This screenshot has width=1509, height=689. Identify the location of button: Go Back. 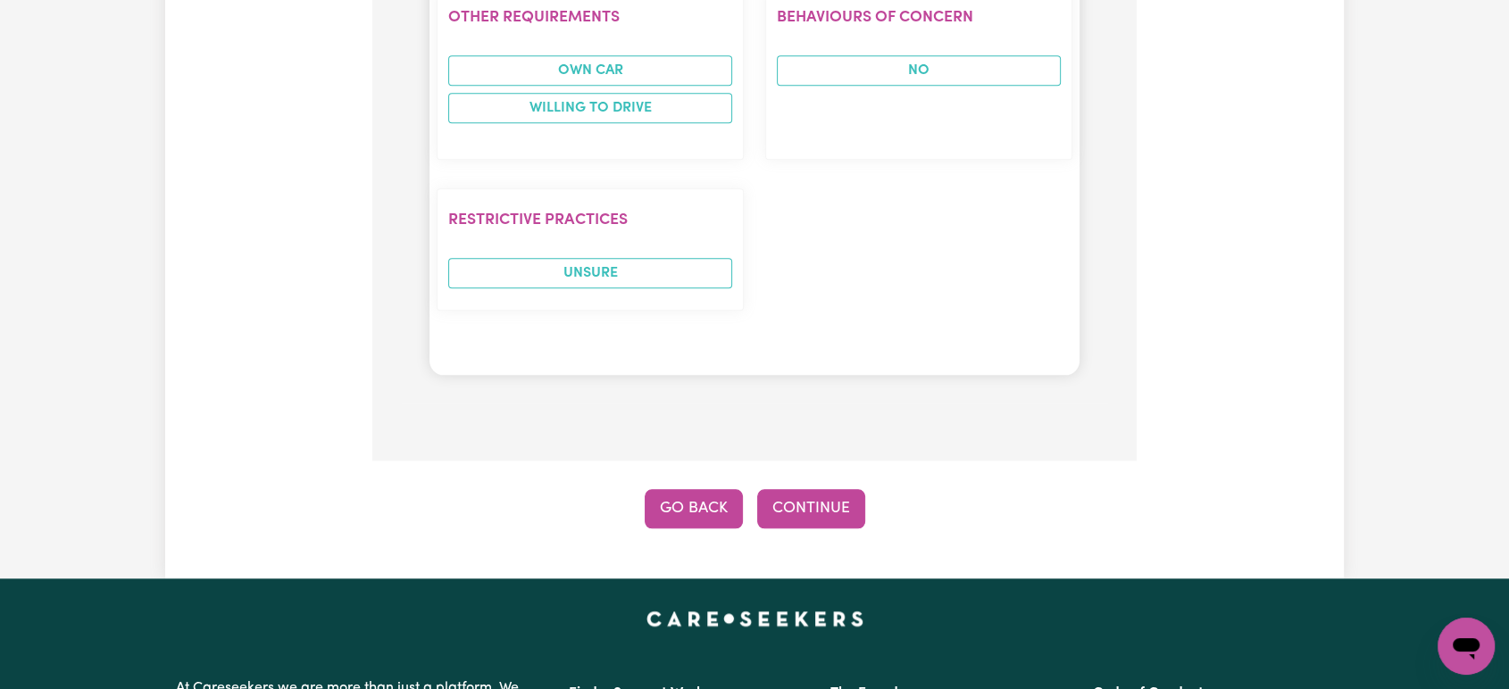
(694, 509).